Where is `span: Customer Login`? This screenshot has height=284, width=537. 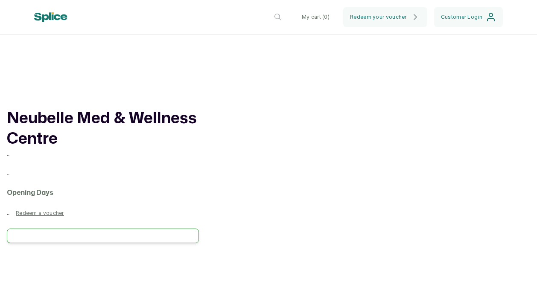 span: Customer Login is located at coordinates (461, 17).